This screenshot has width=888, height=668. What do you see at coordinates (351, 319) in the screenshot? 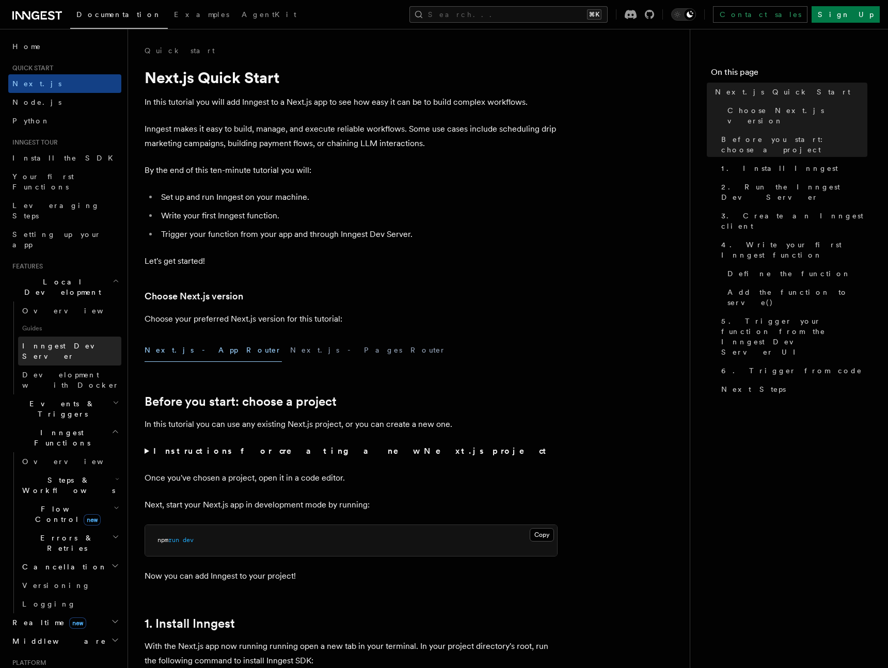
I see `p: Choose your preferred Next.js version for this tutorial:` at bounding box center [351, 319].